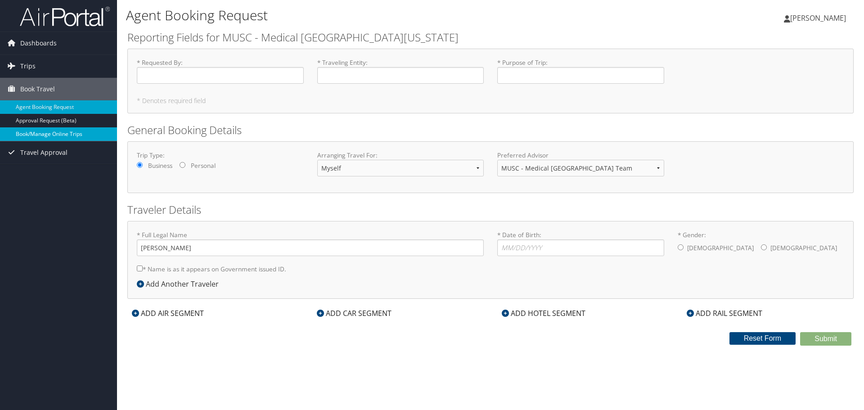  I want to click on button: Reset Form, so click(763, 338).